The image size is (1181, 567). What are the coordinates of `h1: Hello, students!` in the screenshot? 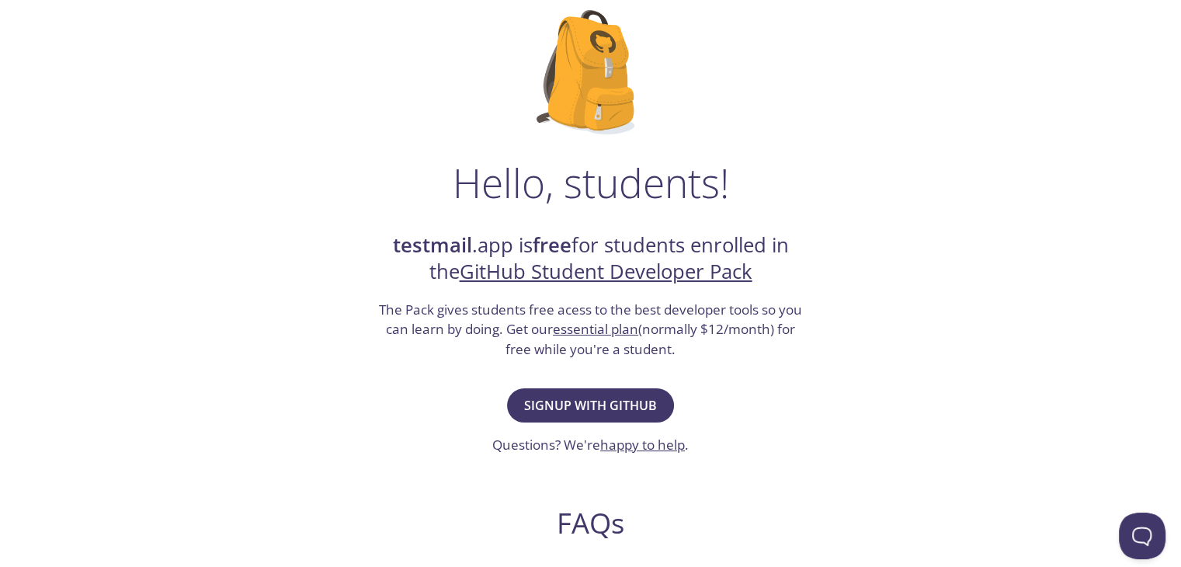 It's located at (591, 182).